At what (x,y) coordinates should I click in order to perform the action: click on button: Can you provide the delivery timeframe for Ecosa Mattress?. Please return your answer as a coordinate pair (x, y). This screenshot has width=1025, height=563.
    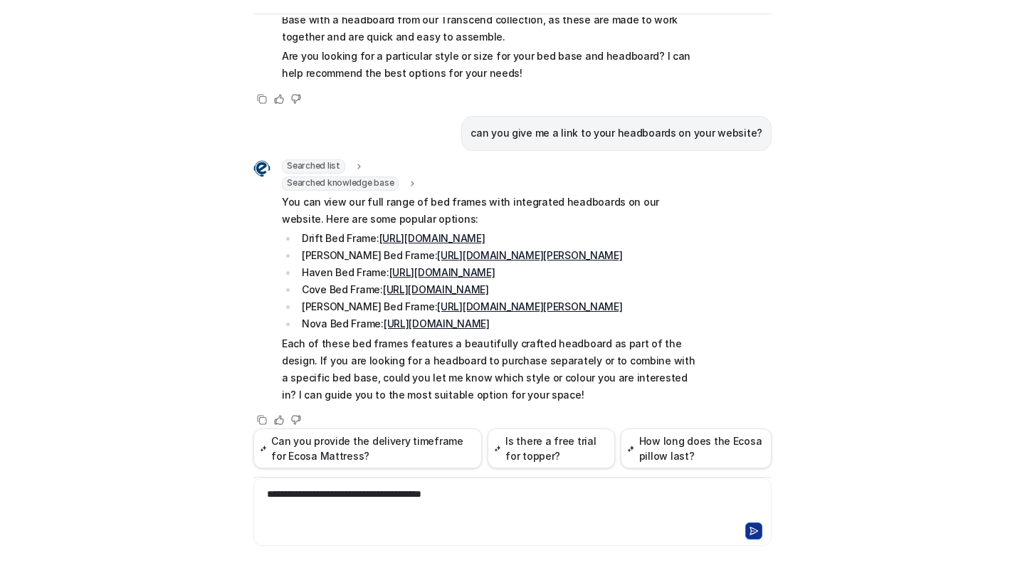
    Looking at the image, I should click on (367, 448).